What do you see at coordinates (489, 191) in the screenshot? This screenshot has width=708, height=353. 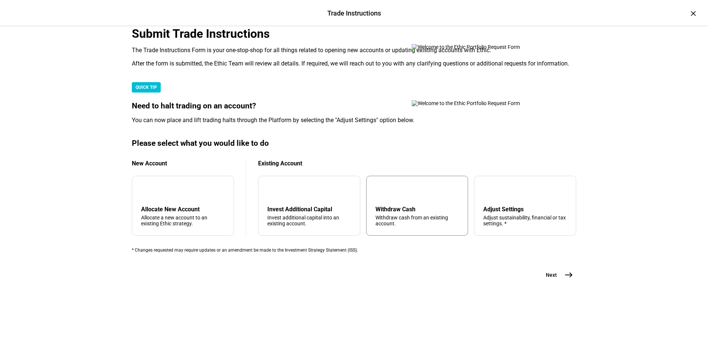 I see `mat-icon: tune` at bounding box center [489, 191].